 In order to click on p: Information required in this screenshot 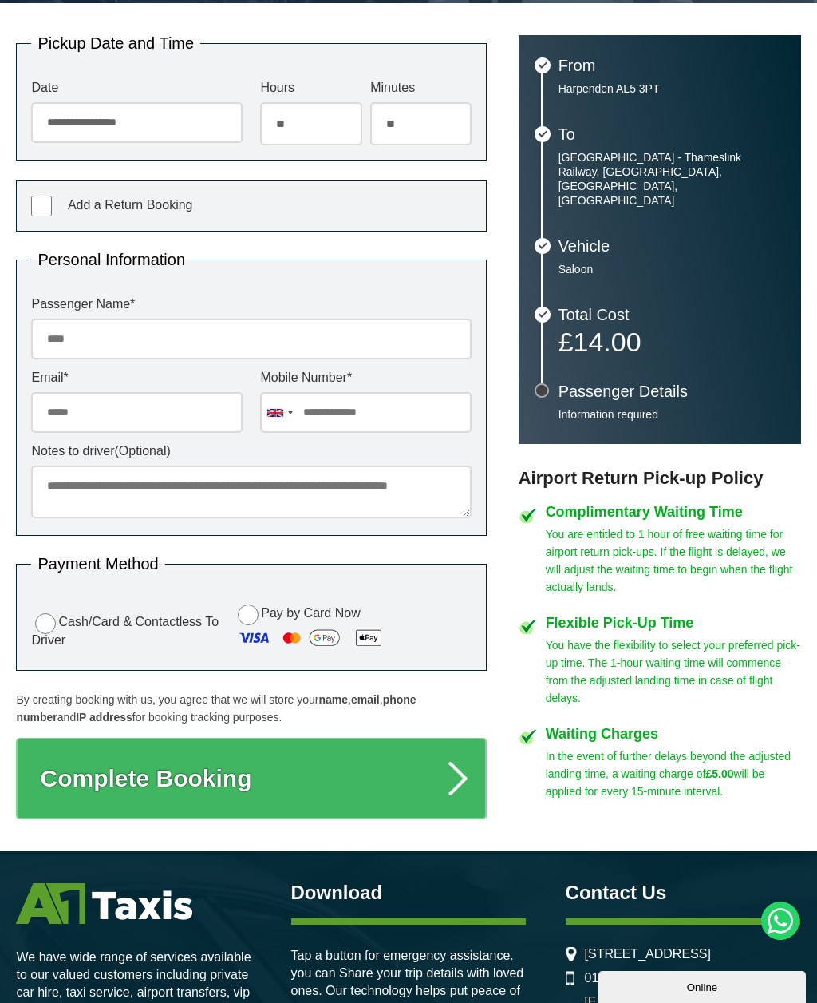, I will do `click(672, 414)`.